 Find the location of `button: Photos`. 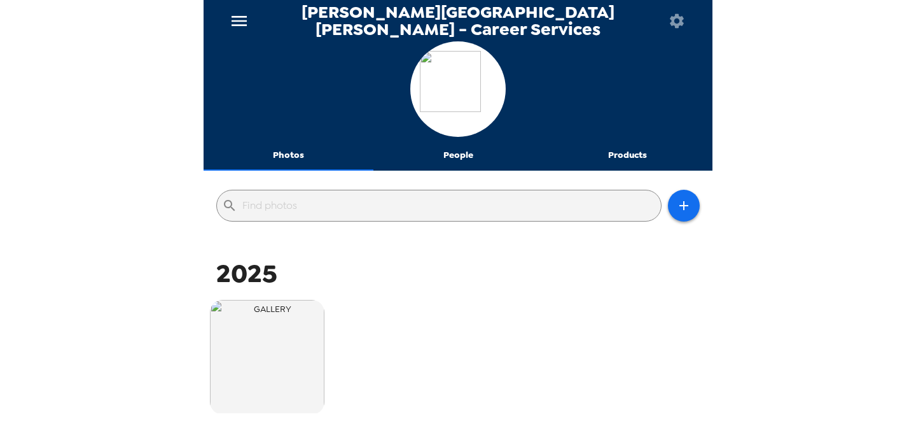

button: Photos is located at coordinates (288, 155).